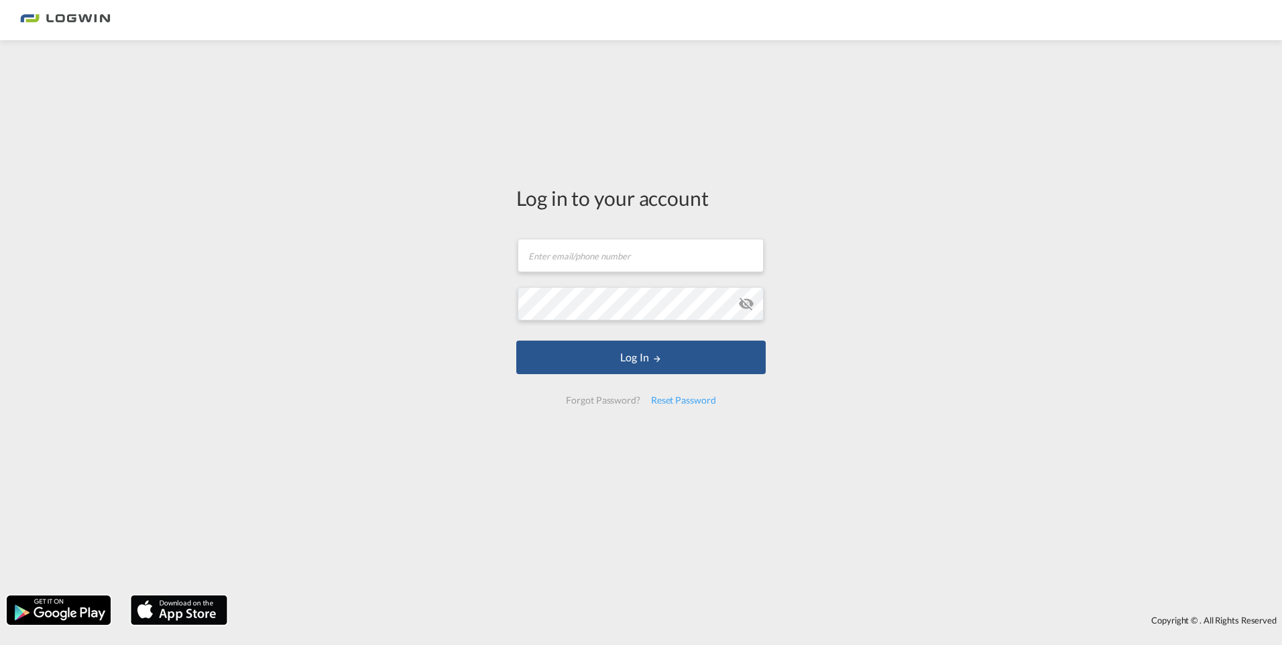 This screenshot has height=645, width=1282. I want to click on img: bc73a0e0d8c111efacd525e4c8ad7d32.png, so click(65, 20).